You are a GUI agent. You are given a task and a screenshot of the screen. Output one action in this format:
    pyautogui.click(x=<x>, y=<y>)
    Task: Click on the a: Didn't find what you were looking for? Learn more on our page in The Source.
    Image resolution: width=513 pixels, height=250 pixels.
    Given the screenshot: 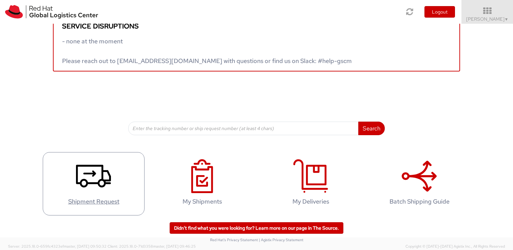 What is the action you would take?
    pyautogui.click(x=257, y=228)
    